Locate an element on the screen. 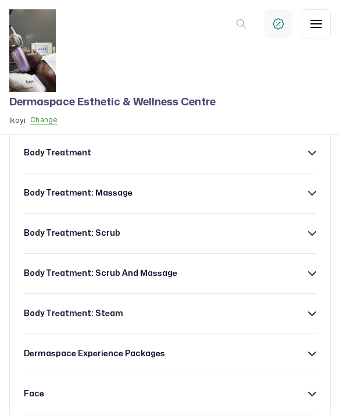 This screenshot has width=340, height=415. h3: face is located at coordinates (34, 394).